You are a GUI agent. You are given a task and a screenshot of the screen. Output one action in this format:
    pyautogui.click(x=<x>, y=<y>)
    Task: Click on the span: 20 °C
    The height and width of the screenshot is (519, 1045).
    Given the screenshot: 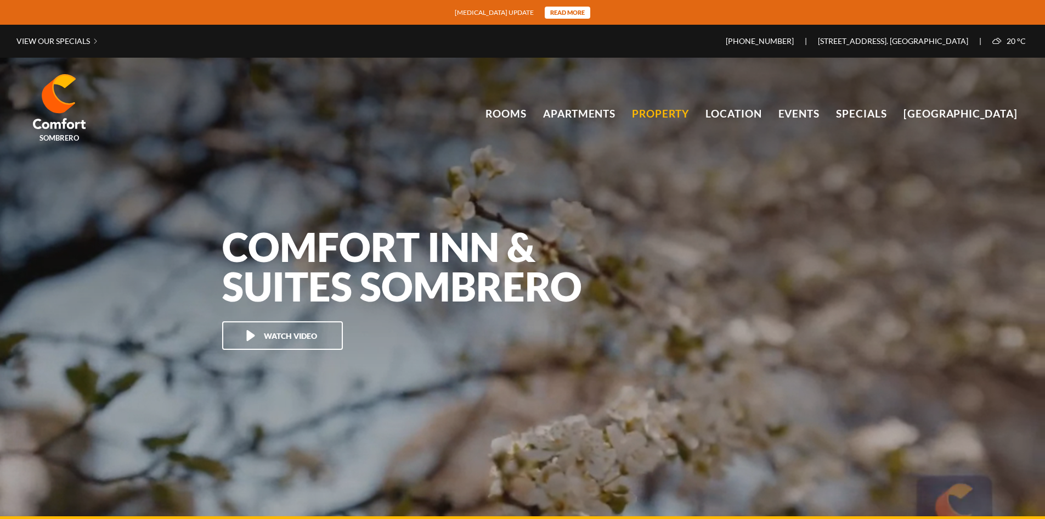 What is the action you would take?
    pyautogui.click(x=1004, y=41)
    